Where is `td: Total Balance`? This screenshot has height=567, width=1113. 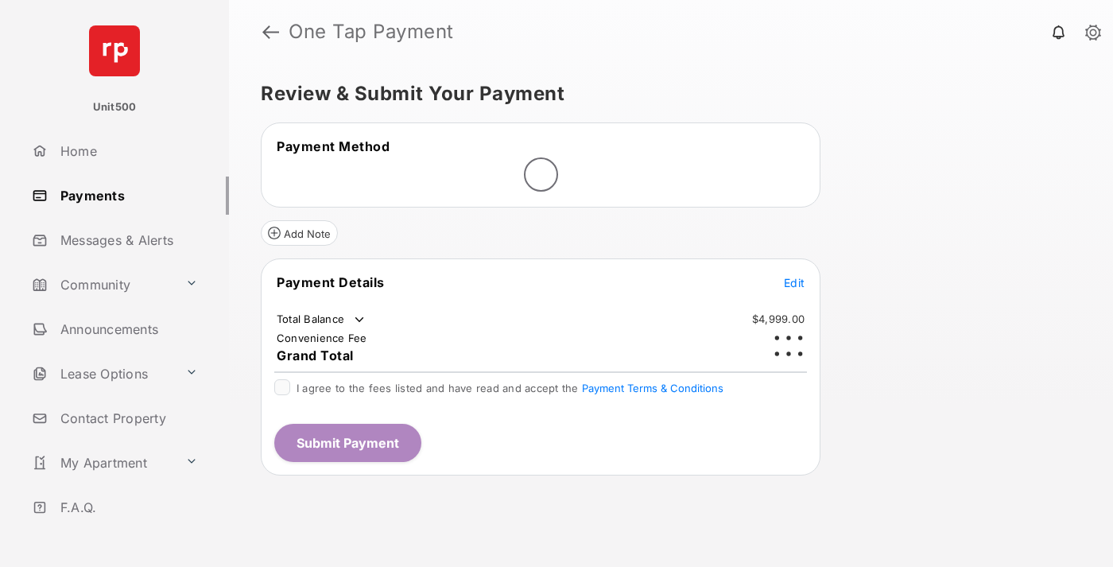 td: Total Balance is located at coordinates (321, 320).